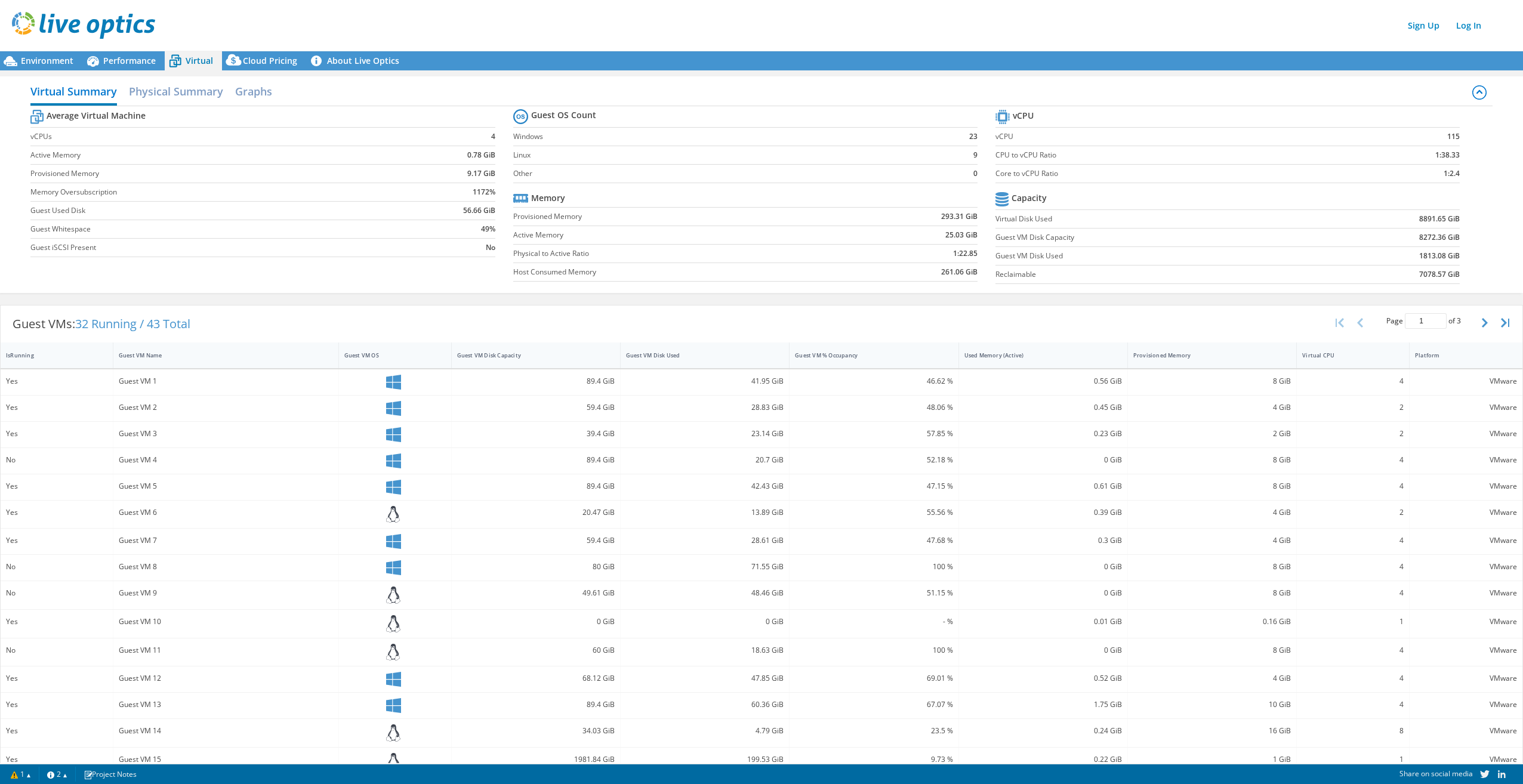 Image resolution: width=1523 pixels, height=784 pixels. I want to click on div: 47.15 %, so click(874, 486).